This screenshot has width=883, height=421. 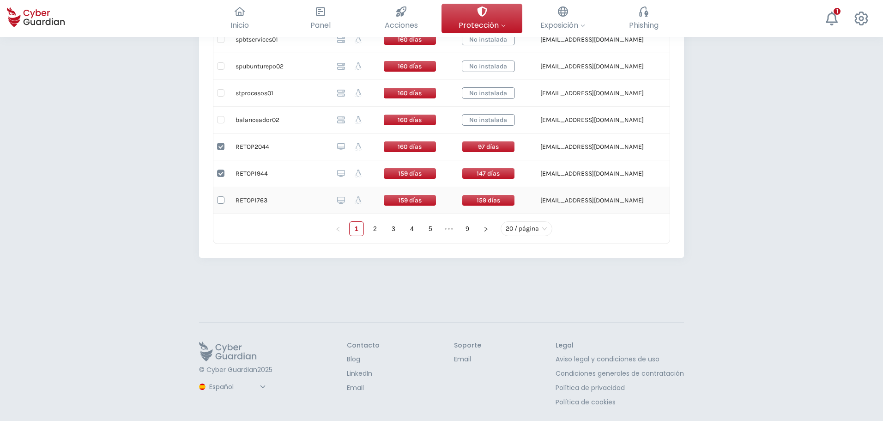 I want to click on h3: Legal, so click(x=620, y=346).